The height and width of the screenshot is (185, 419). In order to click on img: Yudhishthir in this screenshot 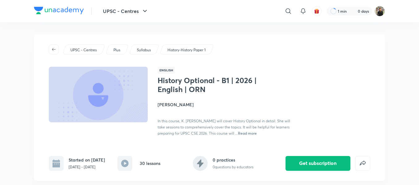, I will do `click(379, 11)`.